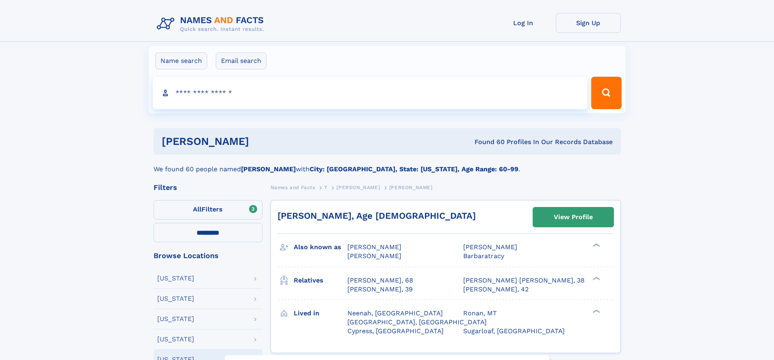  I want to click on span: Barbaratracy, so click(483, 256).